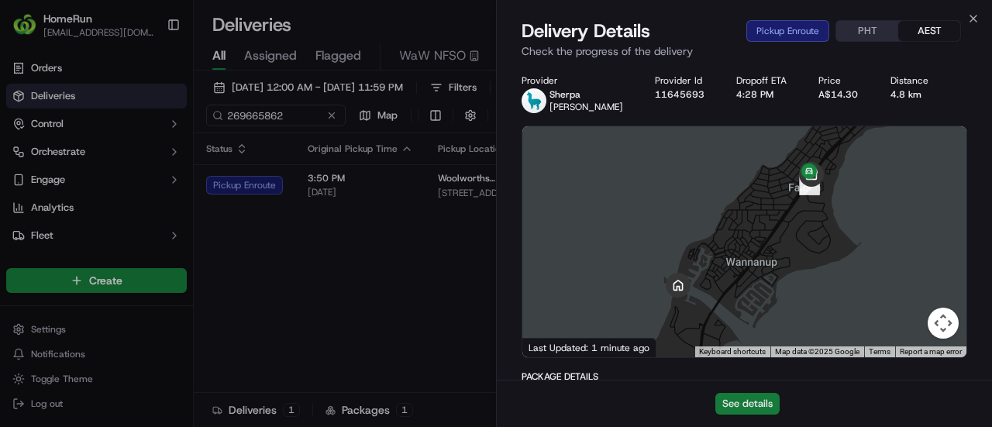  What do you see at coordinates (841, 95) in the screenshot?
I see `div: A$14.30` at bounding box center [841, 95].